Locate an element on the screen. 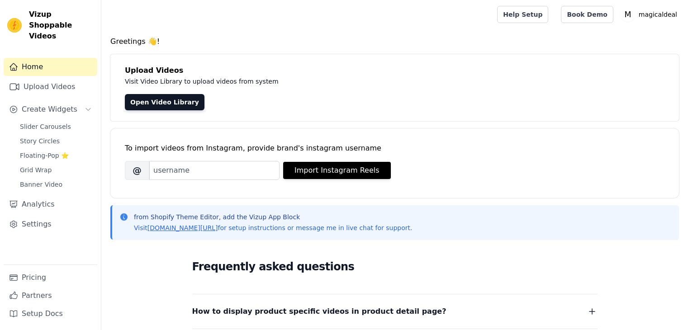 This screenshot has height=330, width=688. a: Help Setup is located at coordinates (522, 14).